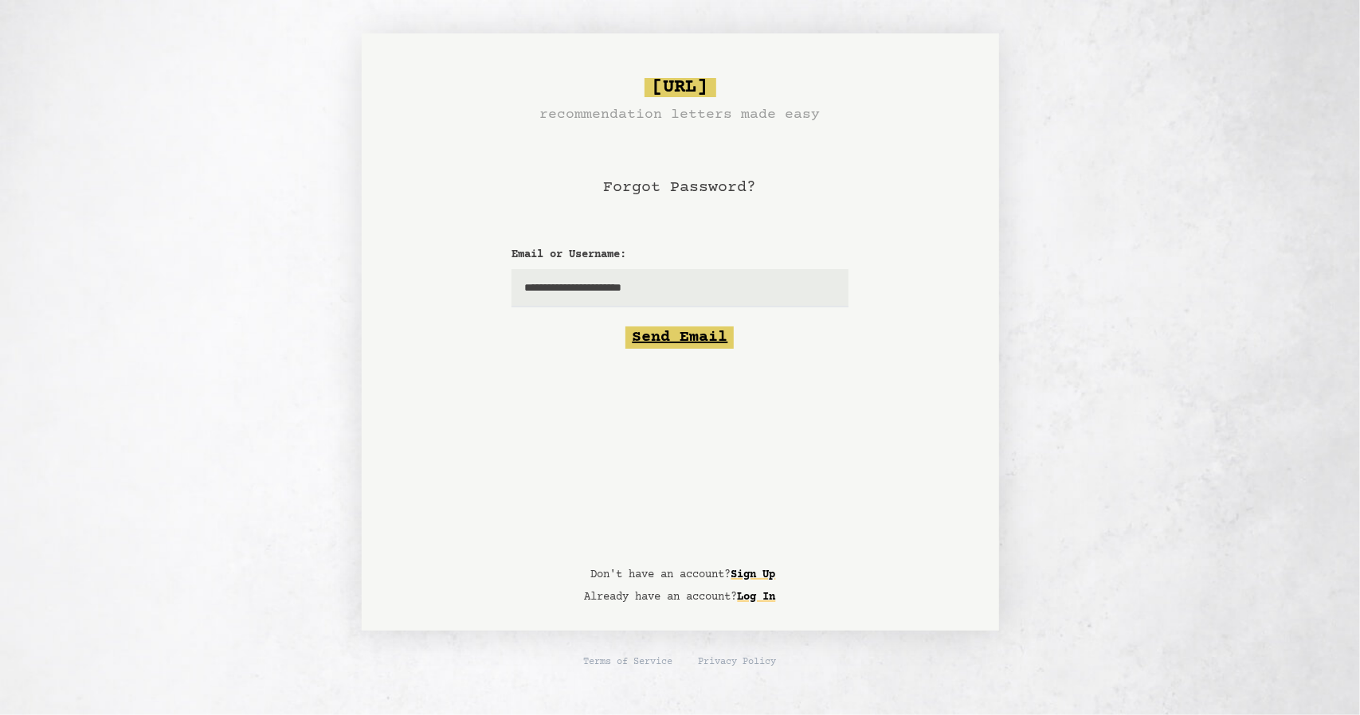  What do you see at coordinates (680, 255) in the screenshot?
I see `label: Email or Username:` at bounding box center [680, 255].